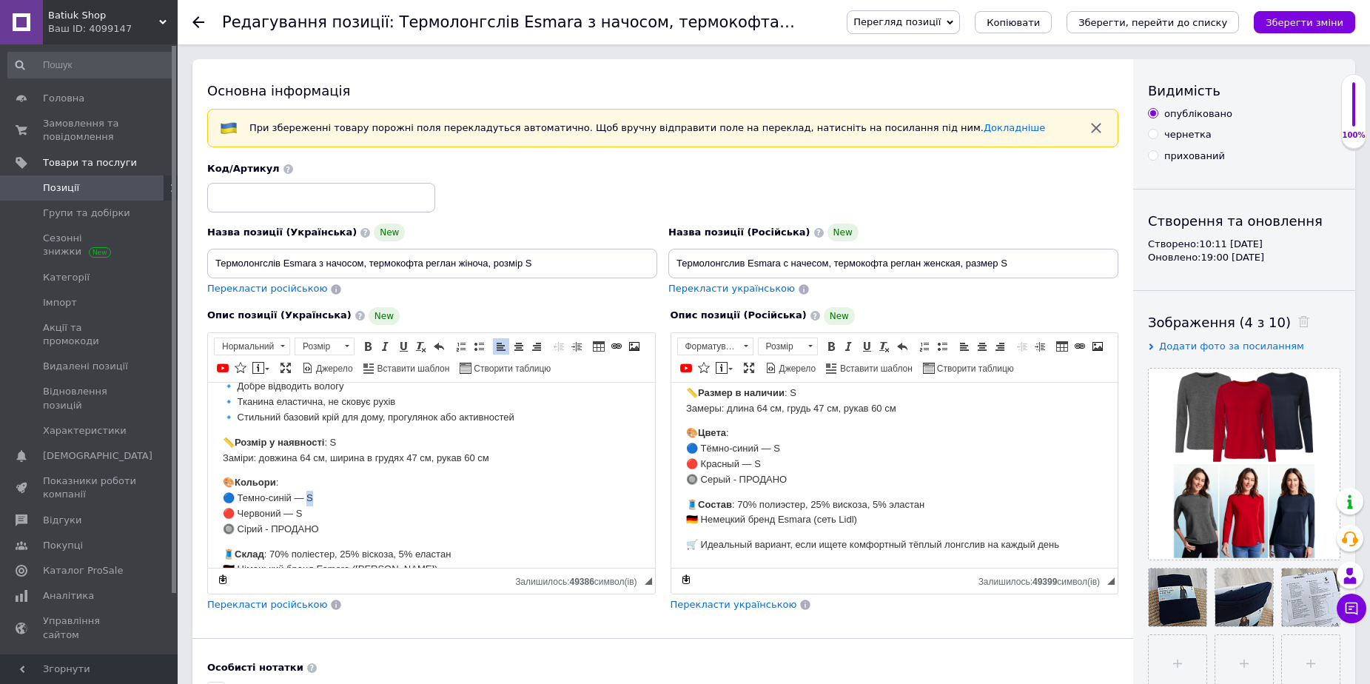 Image resolution: width=1370 pixels, height=684 pixels. I want to click on input: Наприклад, H&M жіноча сукня зелена 38 розмір вечірня максі з блискітками, so click(432, 263).